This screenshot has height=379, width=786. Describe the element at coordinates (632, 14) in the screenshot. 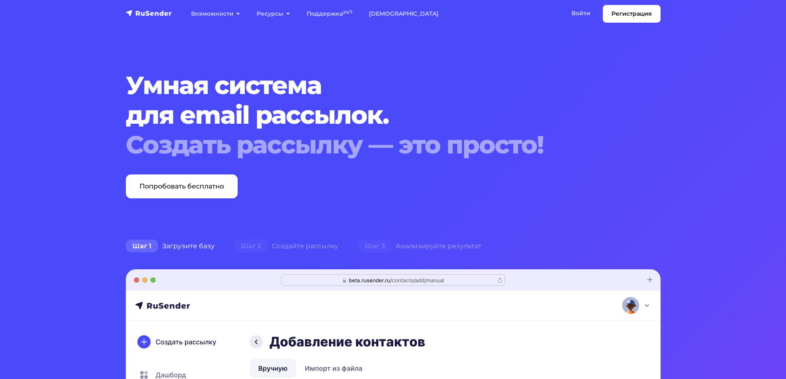

I see `a: Регистрация` at that location.